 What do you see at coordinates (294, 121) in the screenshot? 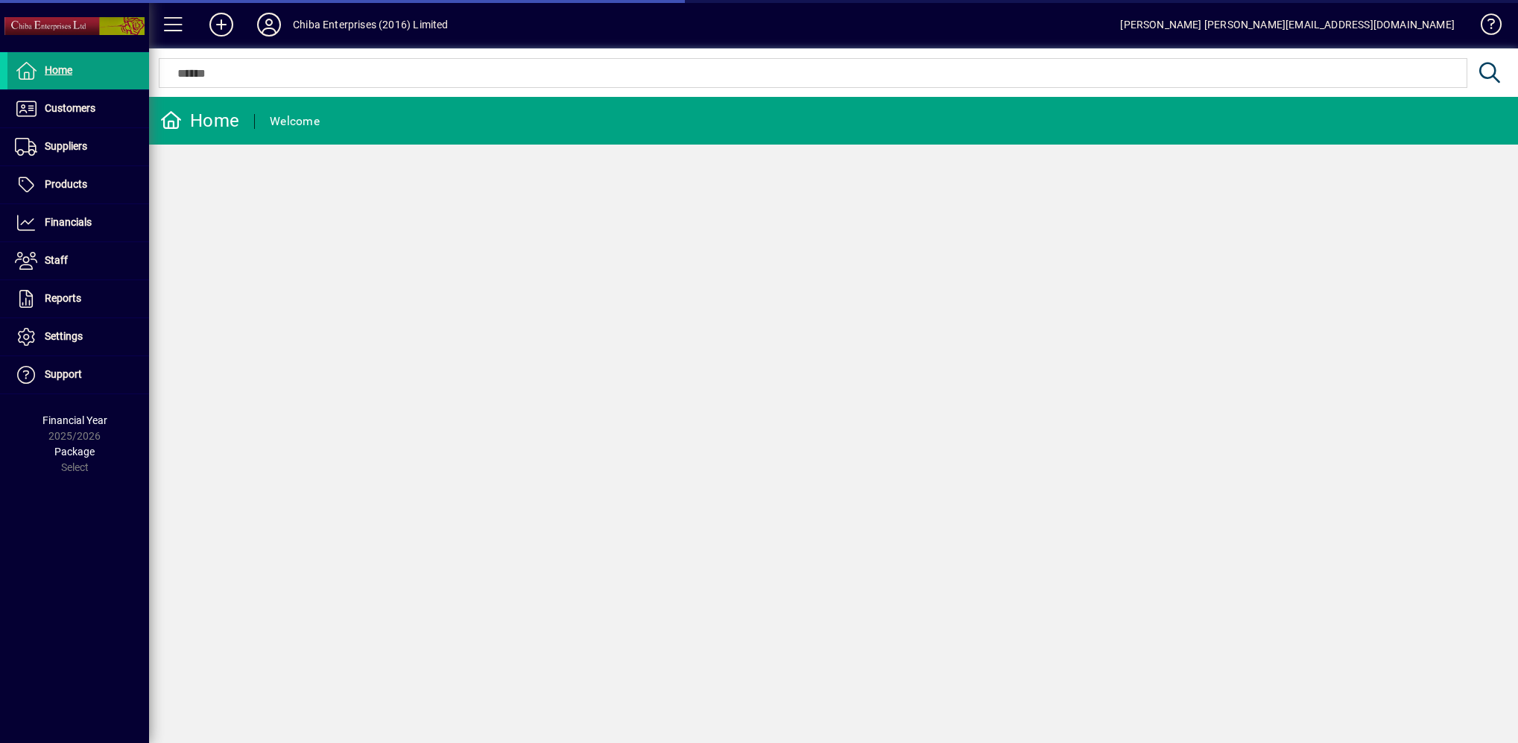
I see `div: Welcome` at bounding box center [294, 121].